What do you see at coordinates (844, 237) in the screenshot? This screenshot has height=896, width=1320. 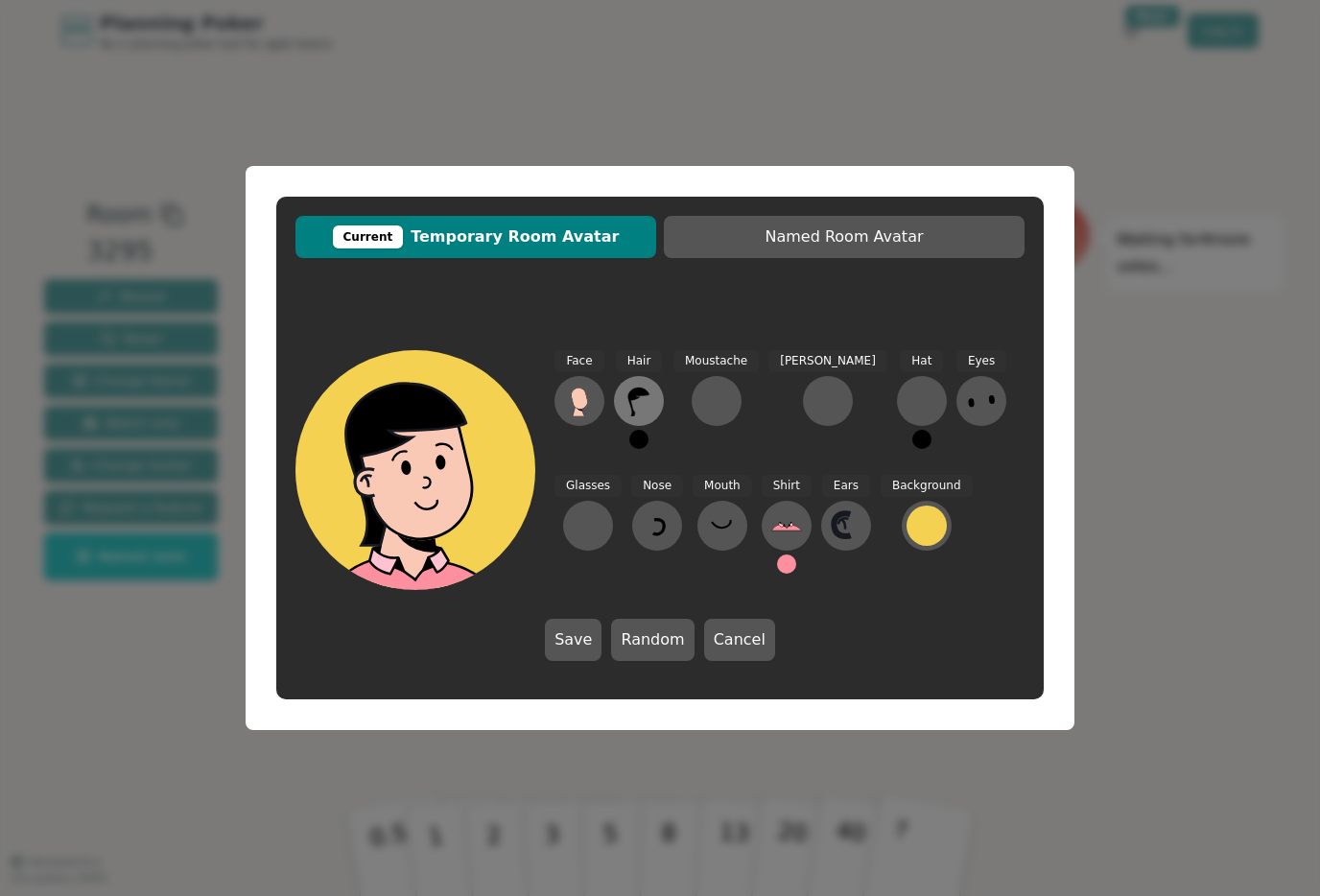 I see `button: Named Room Avatar` at bounding box center [844, 237].